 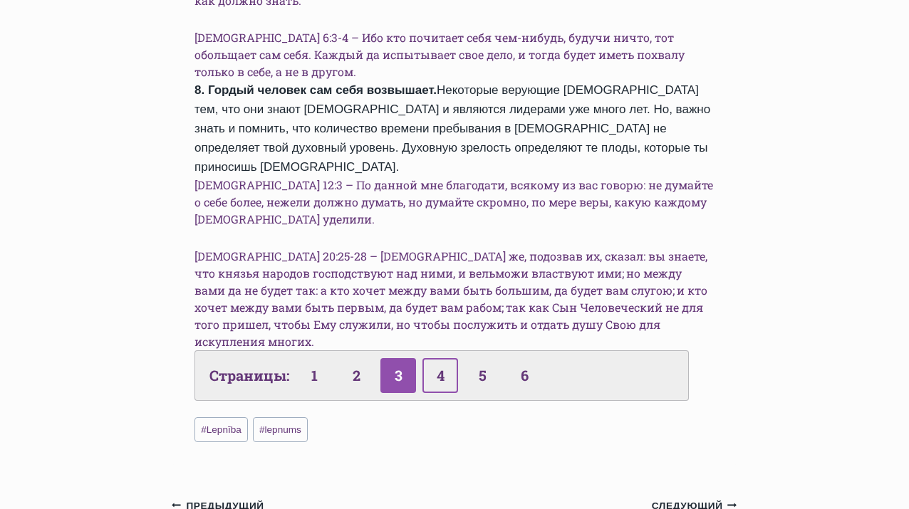 I want to click on strong: 8. Гордый человек сам себя возвышает., so click(x=315, y=90).